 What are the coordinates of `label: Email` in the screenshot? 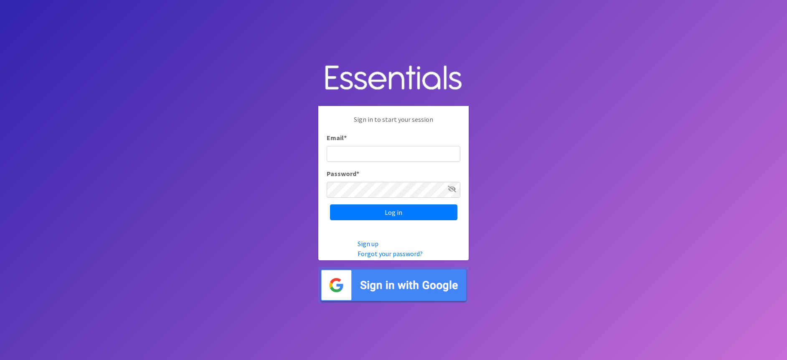 It's located at (337, 138).